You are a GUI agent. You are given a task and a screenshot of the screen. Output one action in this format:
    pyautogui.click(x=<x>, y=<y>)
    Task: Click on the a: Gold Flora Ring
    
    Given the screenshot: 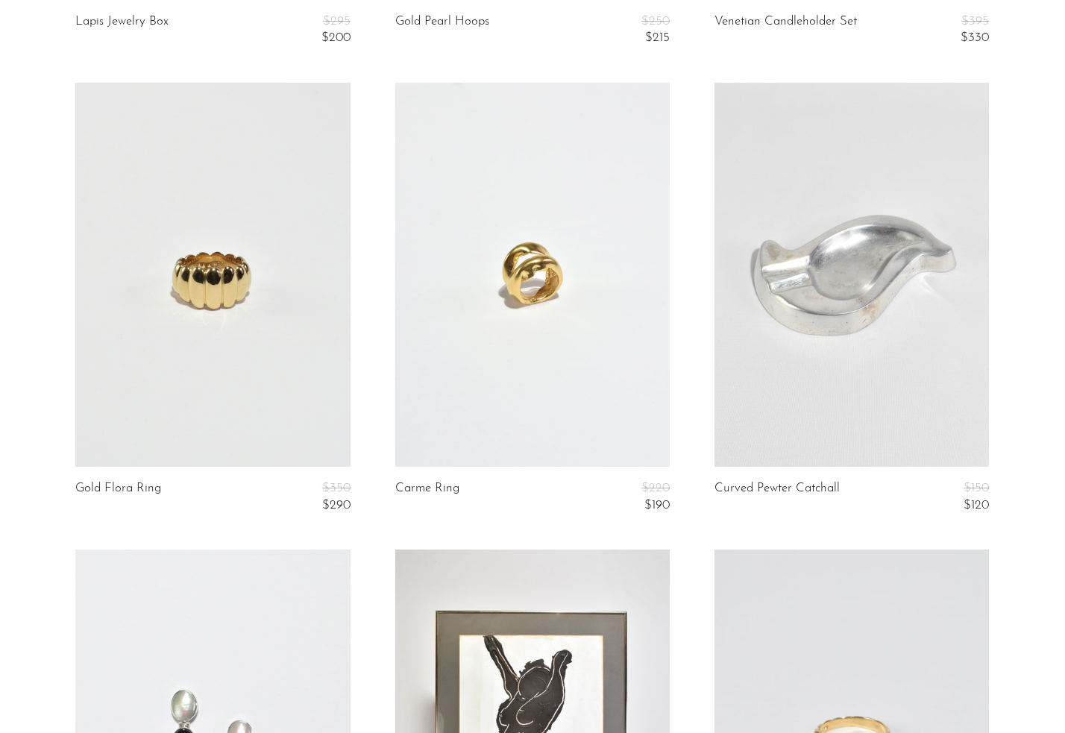 What is the action you would take?
    pyautogui.click(x=118, y=497)
    